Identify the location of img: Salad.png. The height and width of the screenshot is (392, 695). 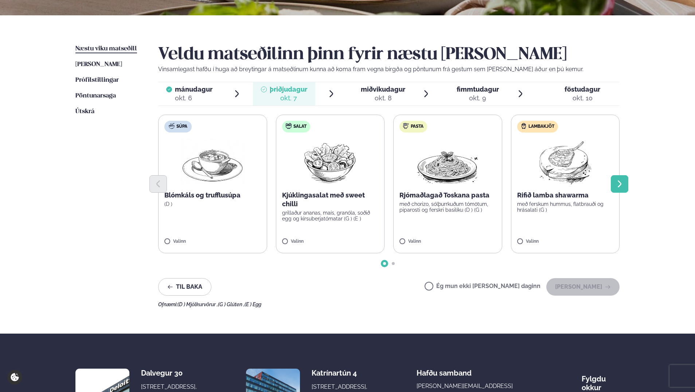
(330, 162).